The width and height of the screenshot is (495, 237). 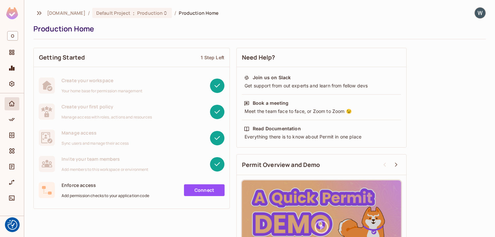 I want to click on div: Book a meeting, so click(x=270, y=103).